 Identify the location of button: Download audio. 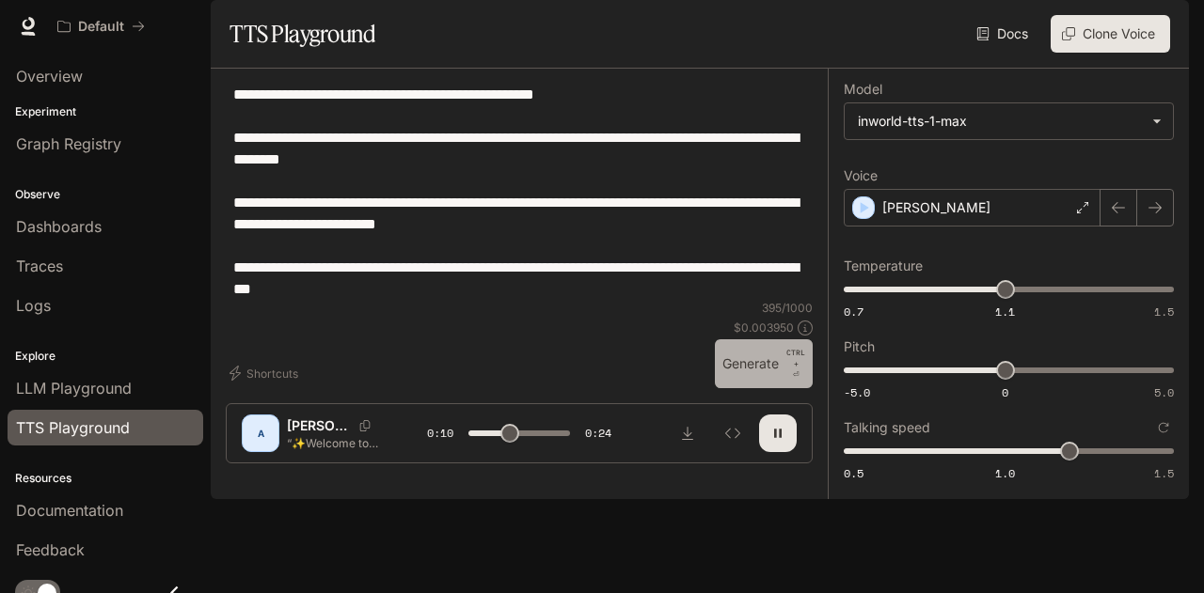
(687, 434).